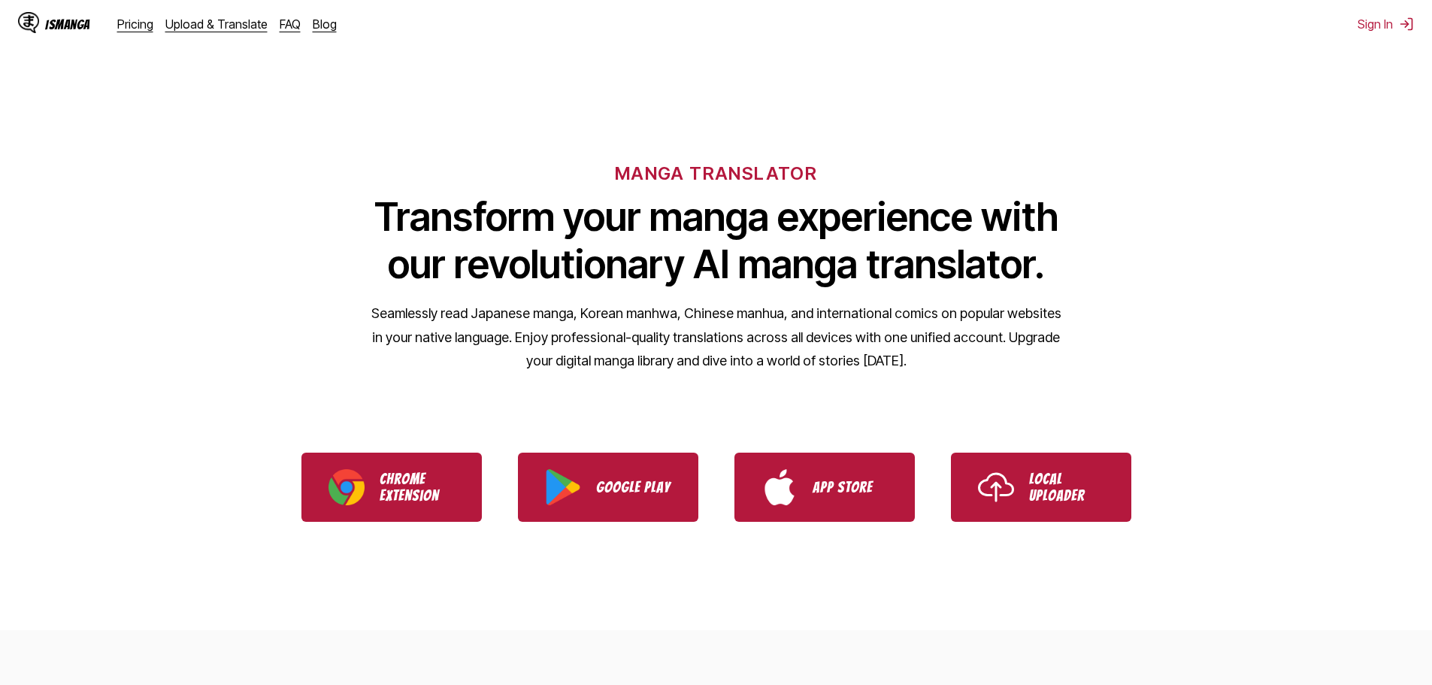  I want to click on p: Chrome Extension, so click(417, 487).